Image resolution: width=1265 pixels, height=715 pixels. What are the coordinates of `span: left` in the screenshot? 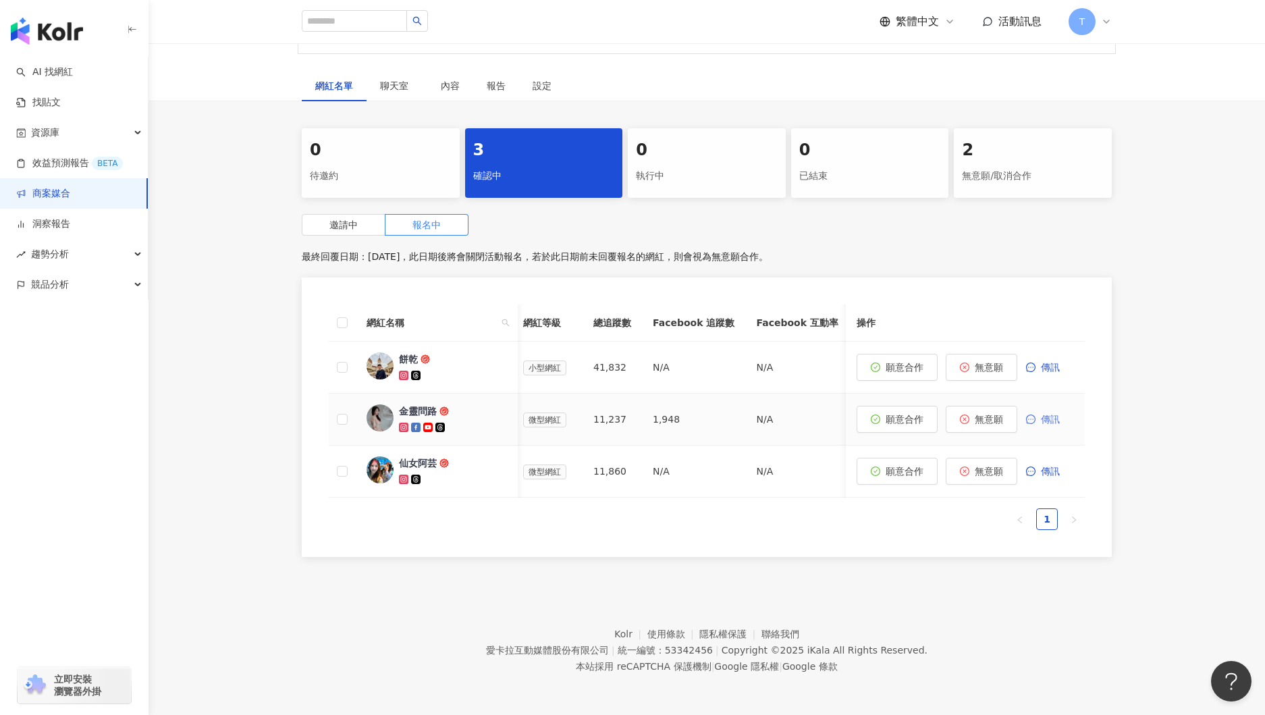 It's located at (1020, 520).